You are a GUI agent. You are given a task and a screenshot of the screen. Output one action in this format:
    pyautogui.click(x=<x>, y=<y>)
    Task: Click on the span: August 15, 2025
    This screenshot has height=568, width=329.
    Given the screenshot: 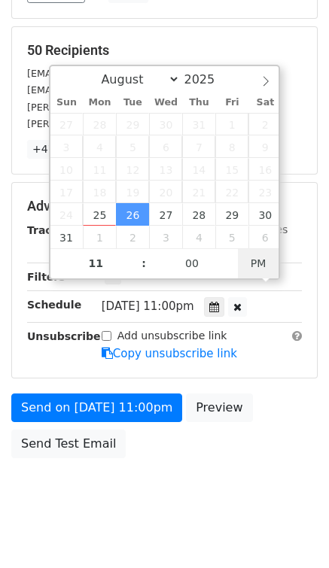 What is the action you would take?
    pyautogui.click(x=232, y=169)
    